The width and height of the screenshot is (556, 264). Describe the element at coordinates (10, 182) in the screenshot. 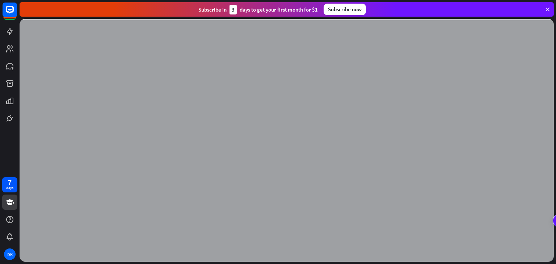

I see `div: 7` at that location.